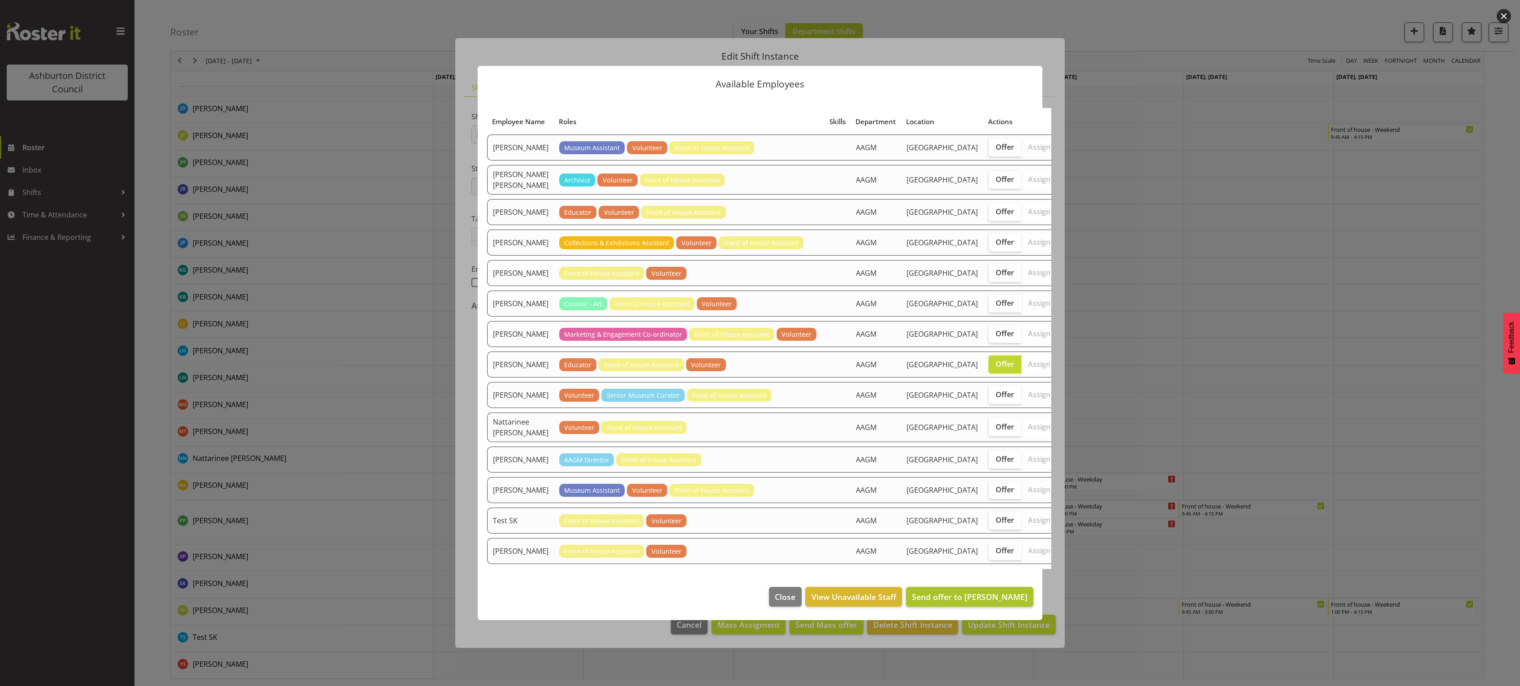  I want to click on span: Archivist, so click(577, 180).